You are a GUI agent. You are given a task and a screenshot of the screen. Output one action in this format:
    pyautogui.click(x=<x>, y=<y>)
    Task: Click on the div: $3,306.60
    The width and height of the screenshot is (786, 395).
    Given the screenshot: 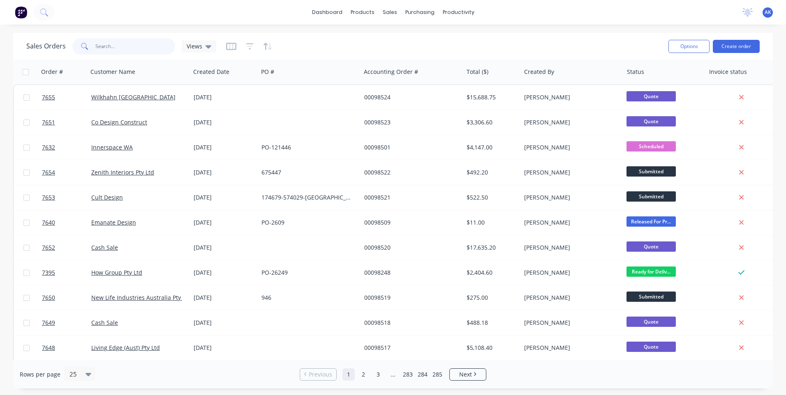 What is the action you would take?
    pyautogui.click(x=490, y=122)
    